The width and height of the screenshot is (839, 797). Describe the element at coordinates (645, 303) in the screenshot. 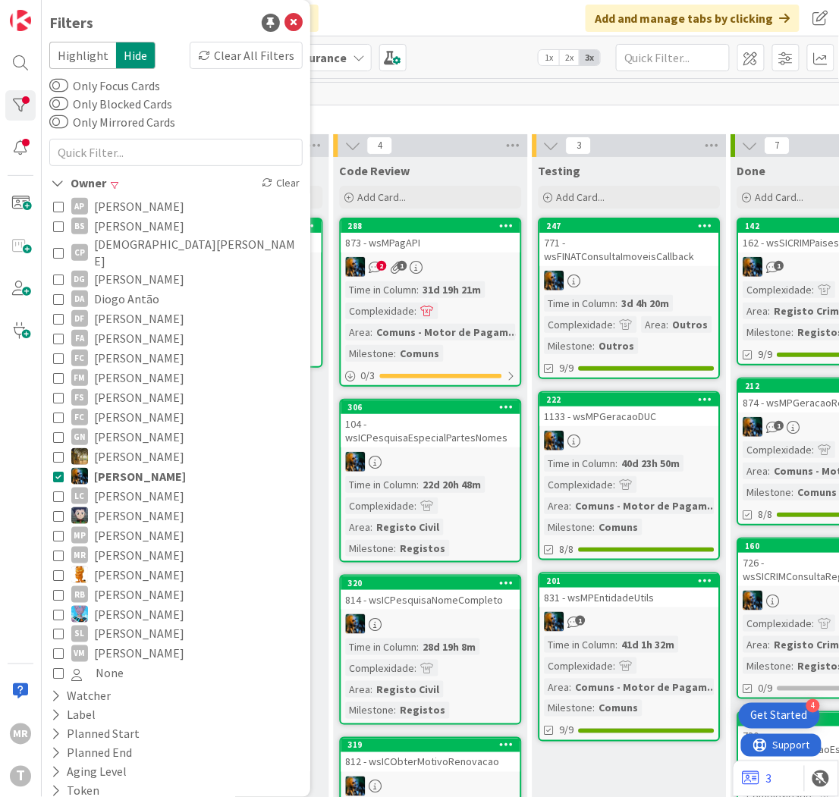

I see `div: 3d 4h 20m` at that location.